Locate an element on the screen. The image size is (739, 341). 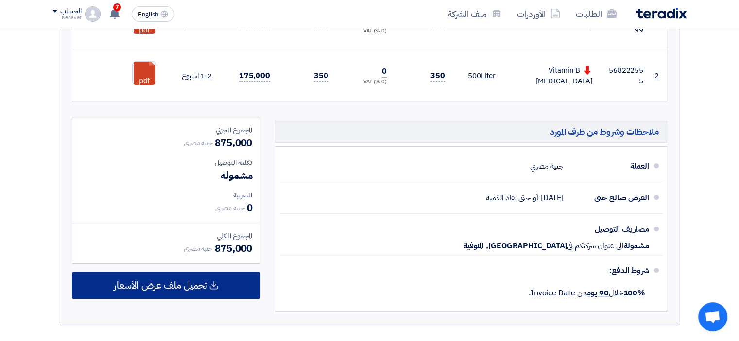
span: مشموله is located at coordinates (236, 175).